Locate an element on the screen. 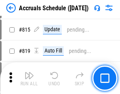 This screenshot has width=120, height=94. div: Update is located at coordinates (52, 30).